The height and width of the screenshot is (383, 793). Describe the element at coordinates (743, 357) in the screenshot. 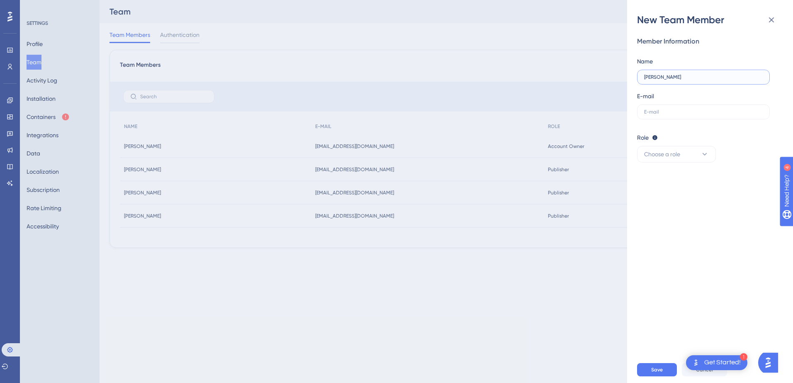

I see `div: 1` at that location.